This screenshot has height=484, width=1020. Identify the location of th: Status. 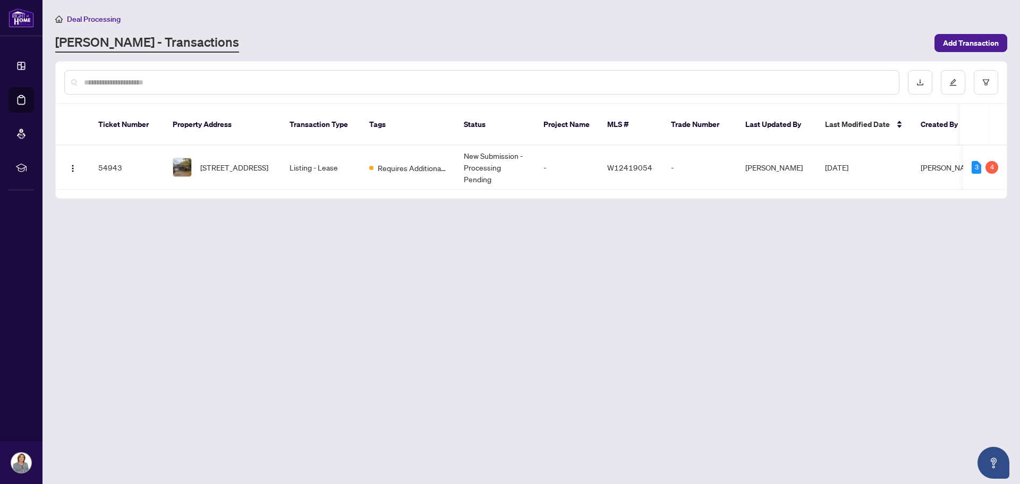
(495, 125).